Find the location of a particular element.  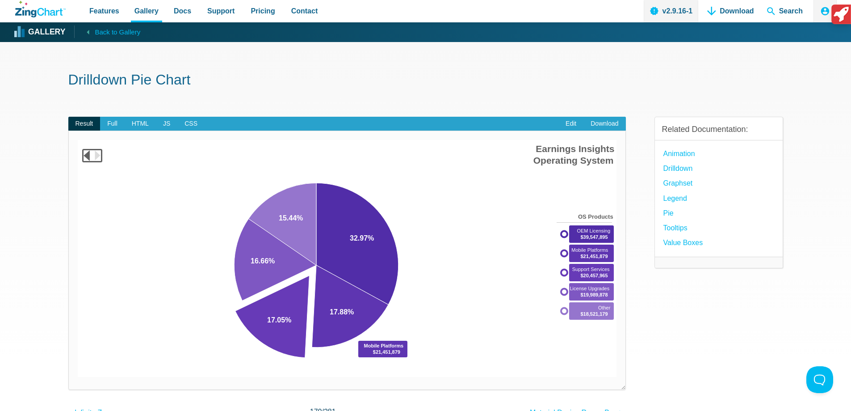

span: JS is located at coordinates (167, 124).